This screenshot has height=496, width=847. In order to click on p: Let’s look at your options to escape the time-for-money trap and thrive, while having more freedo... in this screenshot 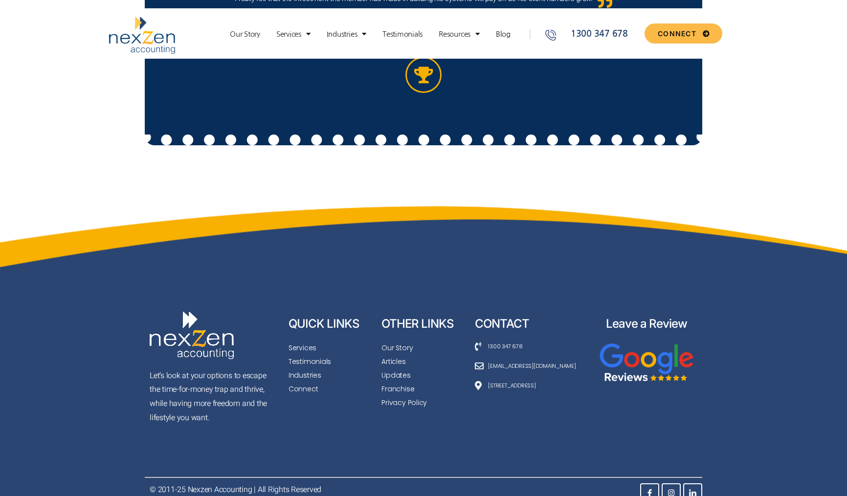, I will do `click(211, 396)`.